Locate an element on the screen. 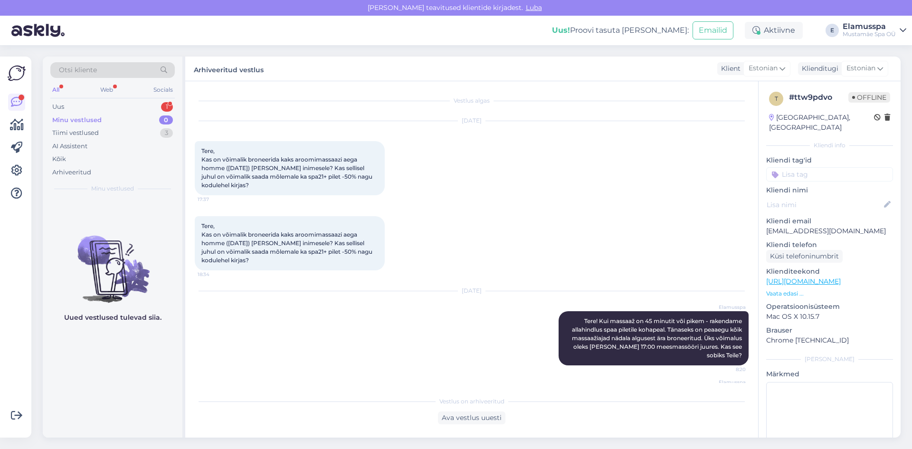  div: Klienditugi is located at coordinates (818, 68).